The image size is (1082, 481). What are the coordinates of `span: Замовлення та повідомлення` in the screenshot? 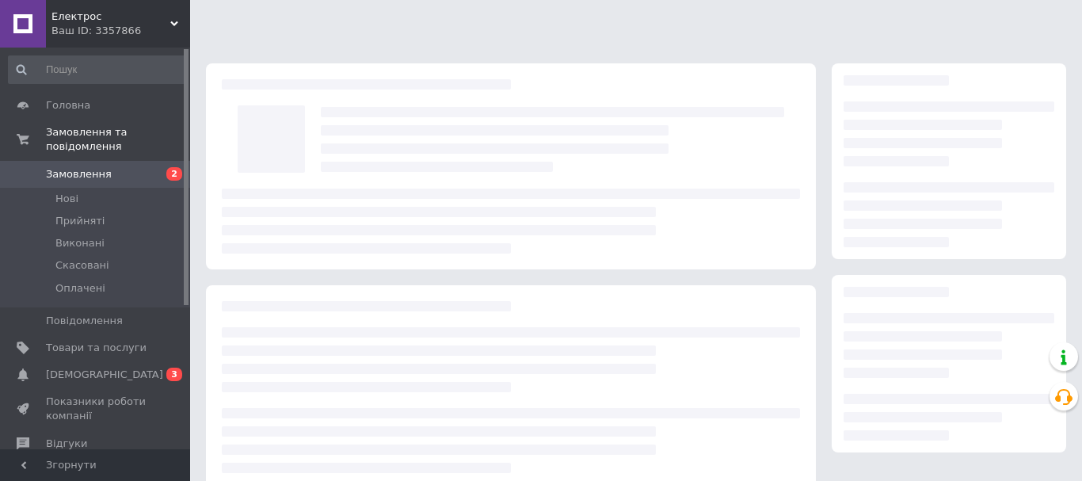 It's located at (118, 139).